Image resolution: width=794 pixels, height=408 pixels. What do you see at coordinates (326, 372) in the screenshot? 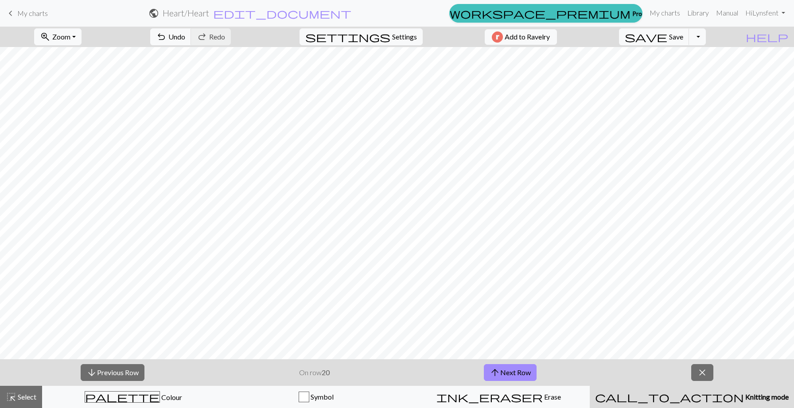
I see `strong: 20` at bounding box center [326, 372].